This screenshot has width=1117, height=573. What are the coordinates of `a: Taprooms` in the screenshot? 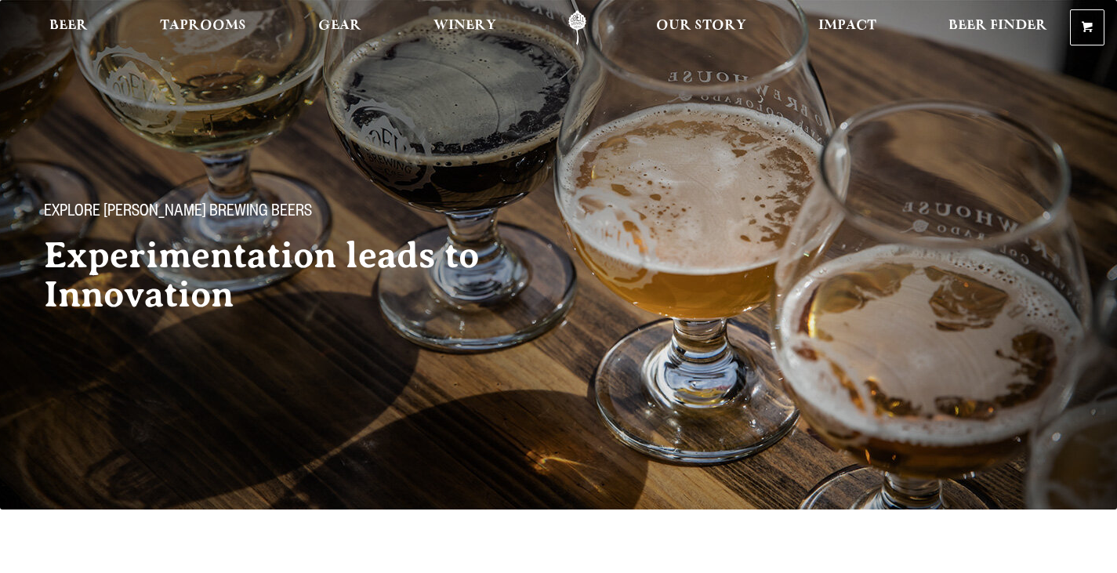 It's located at (203, 27).